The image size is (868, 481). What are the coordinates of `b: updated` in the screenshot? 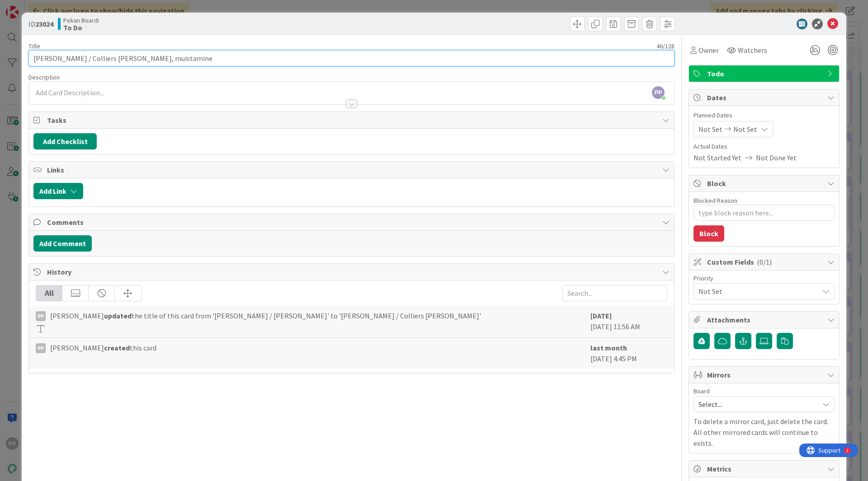 It's located at (118, 316).